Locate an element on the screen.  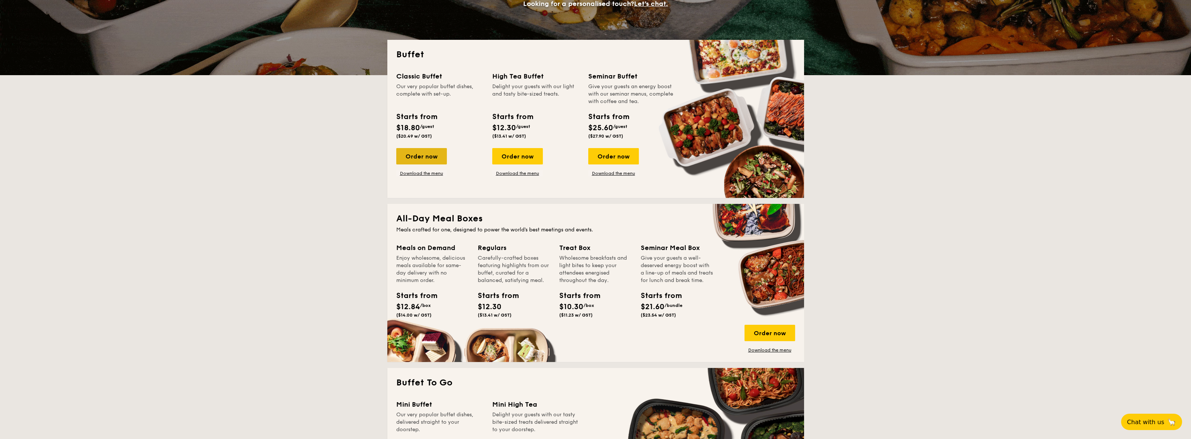
span: Chat with us is located at coordinates (1146, 422).